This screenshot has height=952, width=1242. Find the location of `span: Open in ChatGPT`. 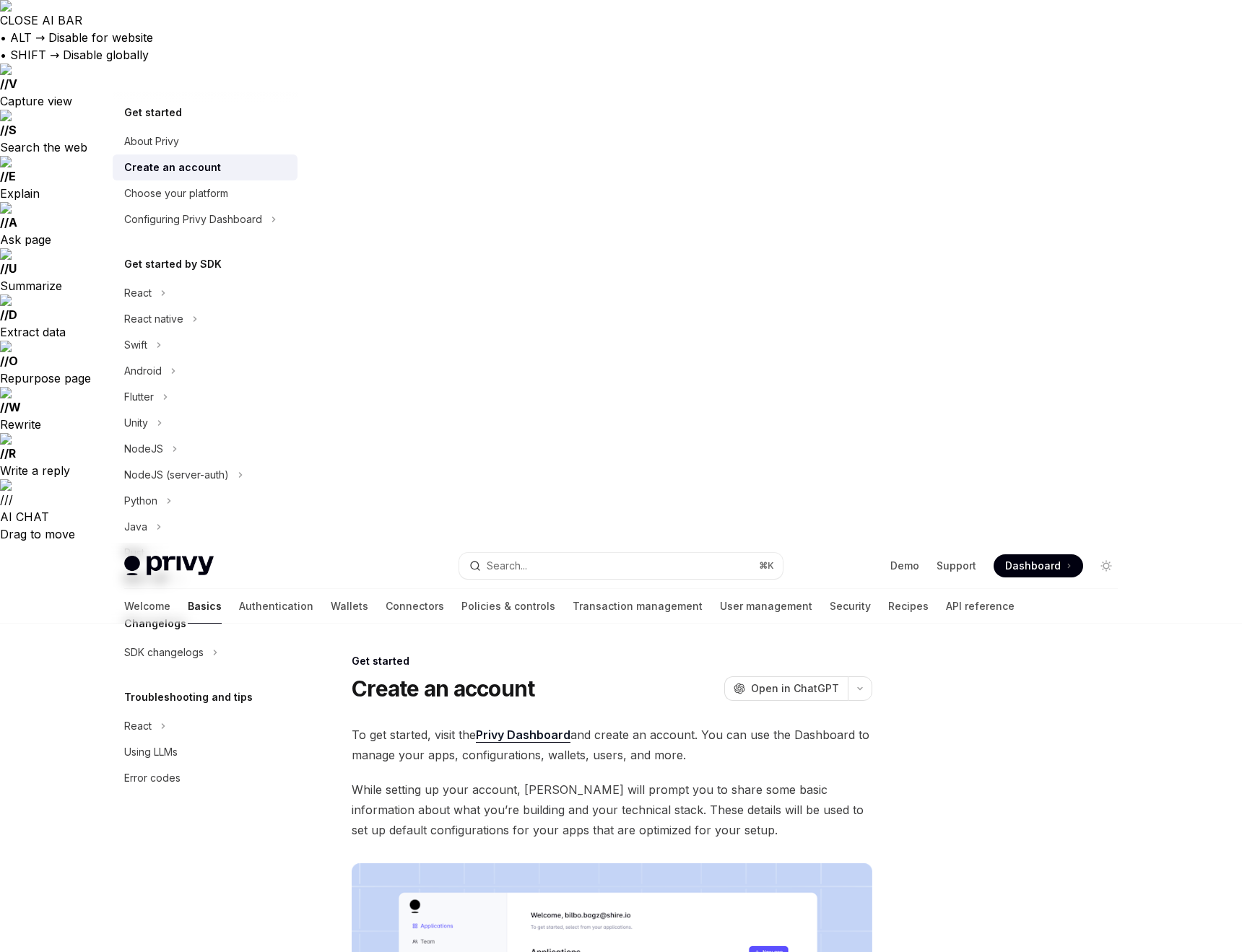

span: Open in ChatGPT is located at coordinates (795, 688).